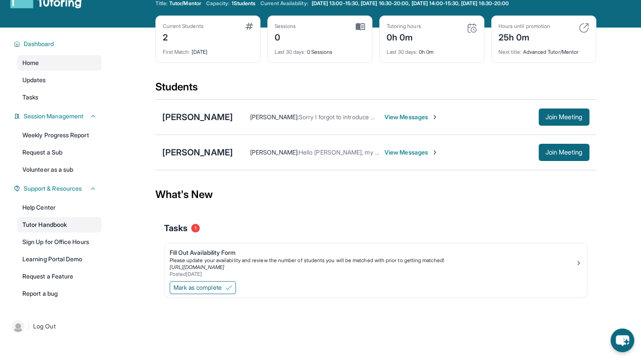  What do you see at coordinates (373, 253) in the screenshot?
I see `div: Fill Out Availability Form` at bounding box center [373, 253].